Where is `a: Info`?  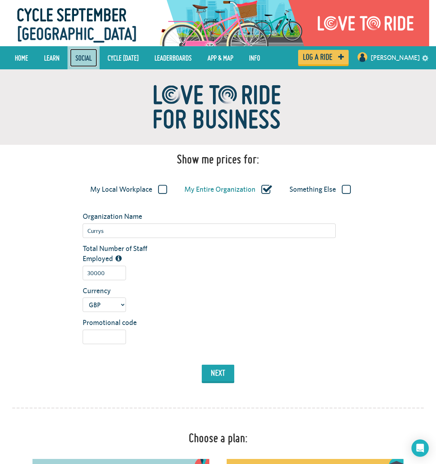
a: Info is located at coordinates (255, 58).